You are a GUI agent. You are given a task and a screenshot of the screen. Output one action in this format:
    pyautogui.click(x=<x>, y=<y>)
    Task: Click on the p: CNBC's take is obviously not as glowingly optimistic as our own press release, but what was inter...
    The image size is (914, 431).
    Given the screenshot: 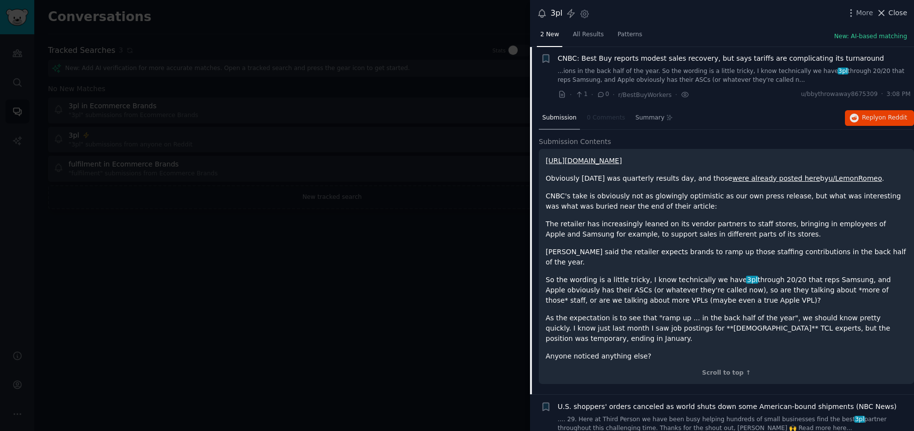 What is the action you would take?
    pyautogui.click(x=726, y=201)
    